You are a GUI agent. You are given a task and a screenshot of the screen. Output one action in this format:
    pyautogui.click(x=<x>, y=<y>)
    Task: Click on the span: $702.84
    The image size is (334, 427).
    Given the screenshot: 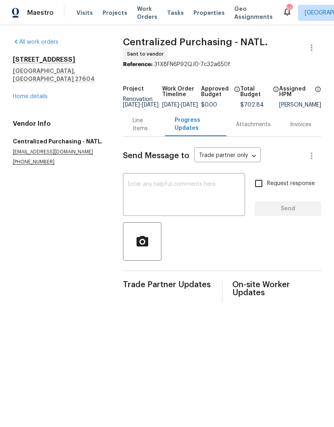 What is the action you would take?
    pyautogui.click(x=252, y=105)
    